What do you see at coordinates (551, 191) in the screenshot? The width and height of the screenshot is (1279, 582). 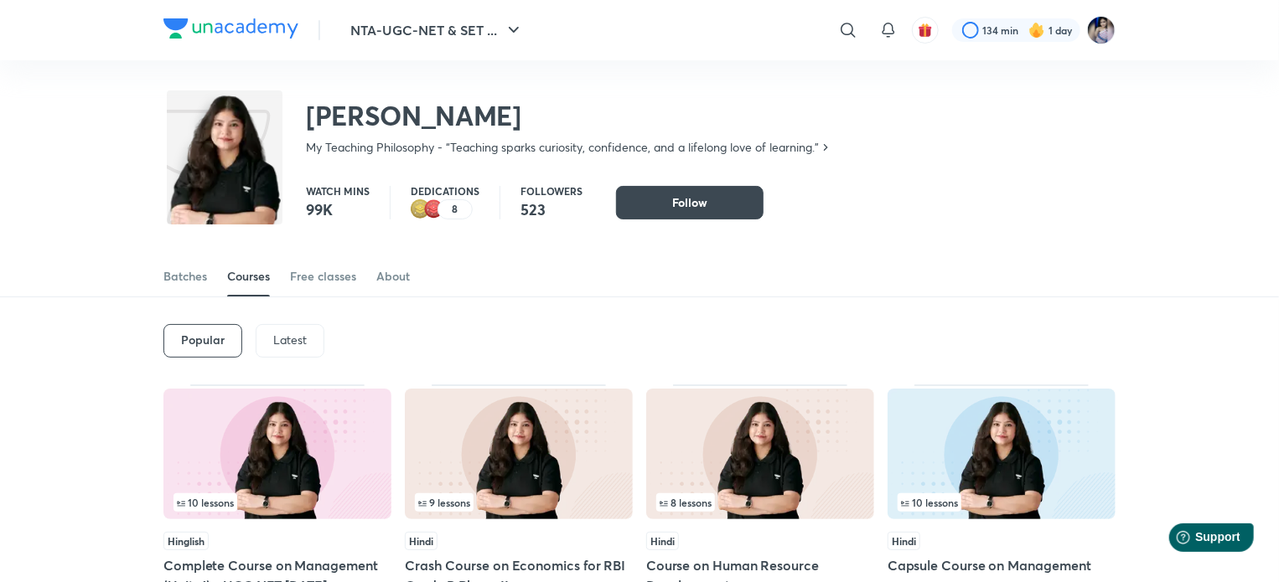 I see `p: Followers` at bounding box center [551, 191].